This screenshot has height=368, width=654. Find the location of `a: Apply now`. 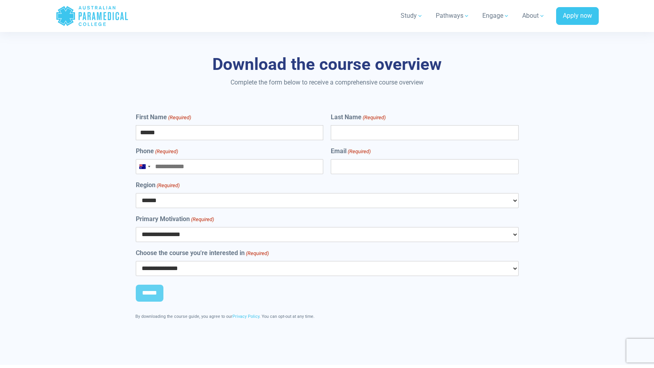

a: Apply now is located at coordinates (578, 16).